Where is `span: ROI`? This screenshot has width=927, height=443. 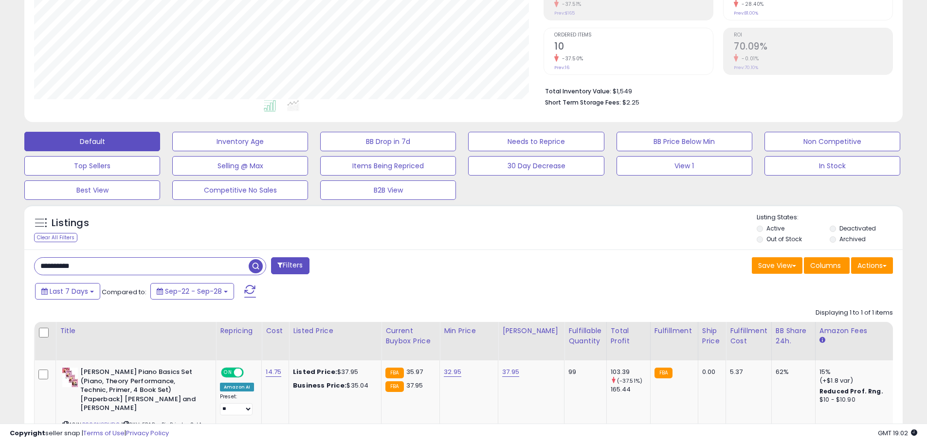 span: ROI is located at coordinates (813, 35).